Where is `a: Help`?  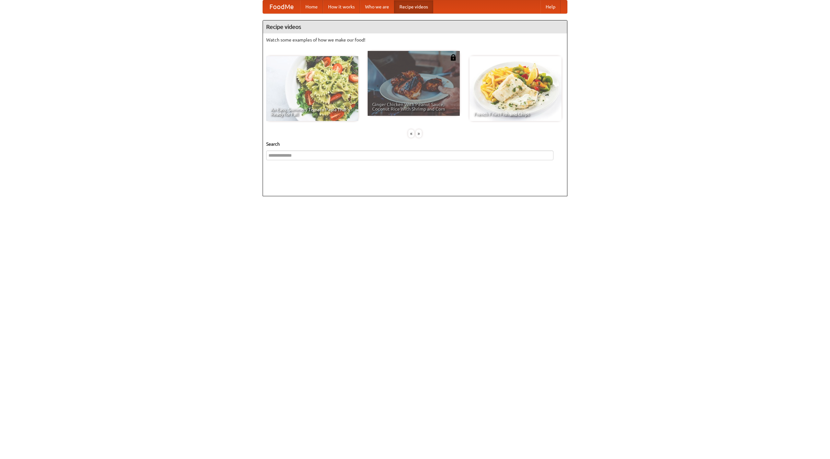
a: Help is located at coordinates (550, 7).